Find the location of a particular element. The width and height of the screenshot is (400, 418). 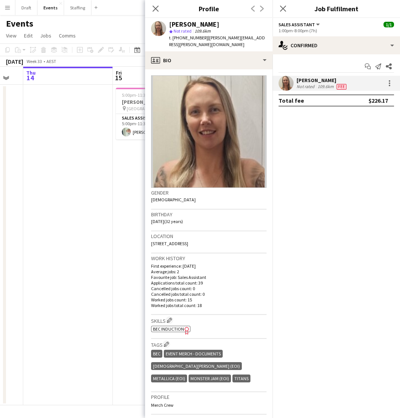

span: BEC Induction is located at coordinates (168, 328).